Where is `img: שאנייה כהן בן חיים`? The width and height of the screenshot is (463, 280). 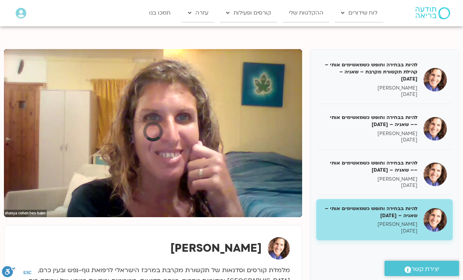 img: שאנייה כהן בן חיים is located at coordinates (279, 248).